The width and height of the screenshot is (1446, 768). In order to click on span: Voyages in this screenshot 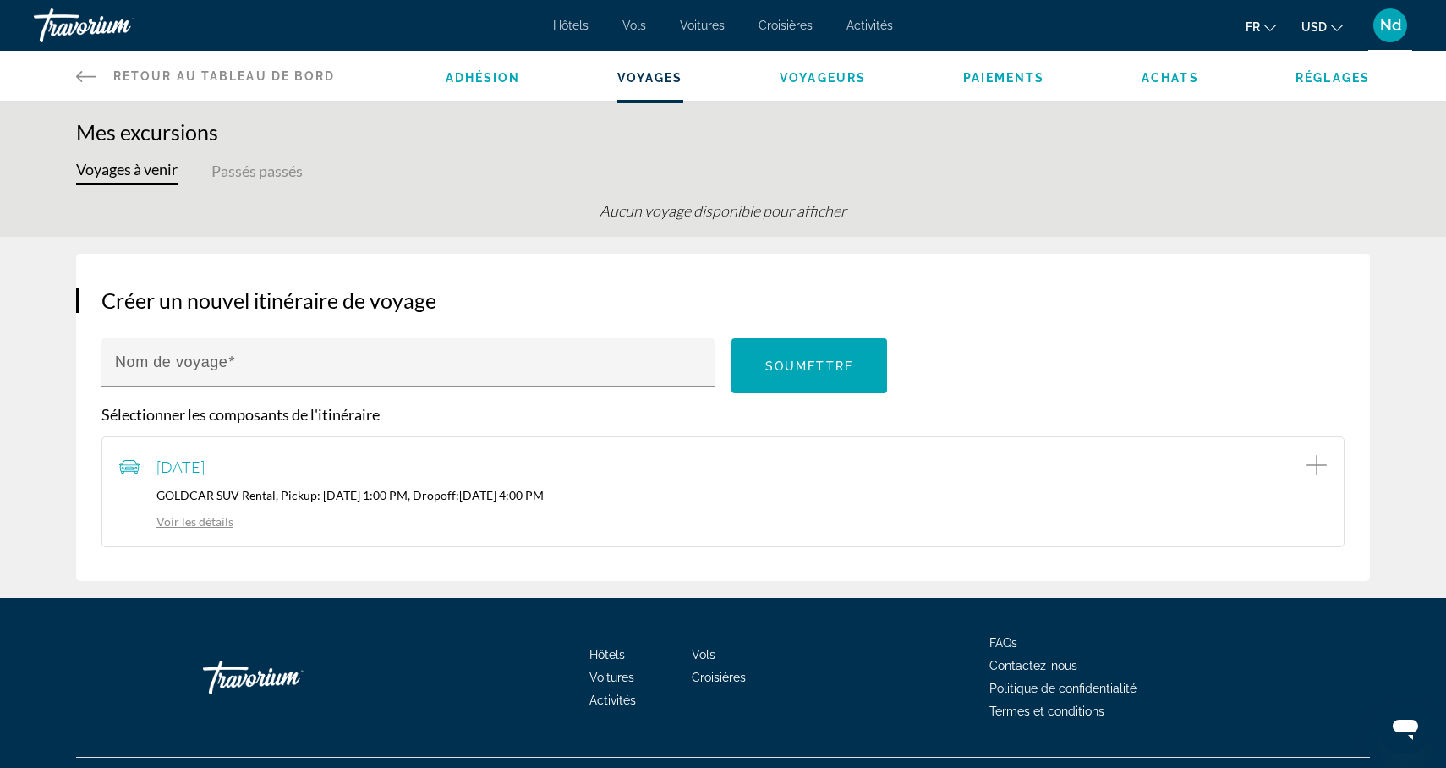, I will do `click(650, 78)`.